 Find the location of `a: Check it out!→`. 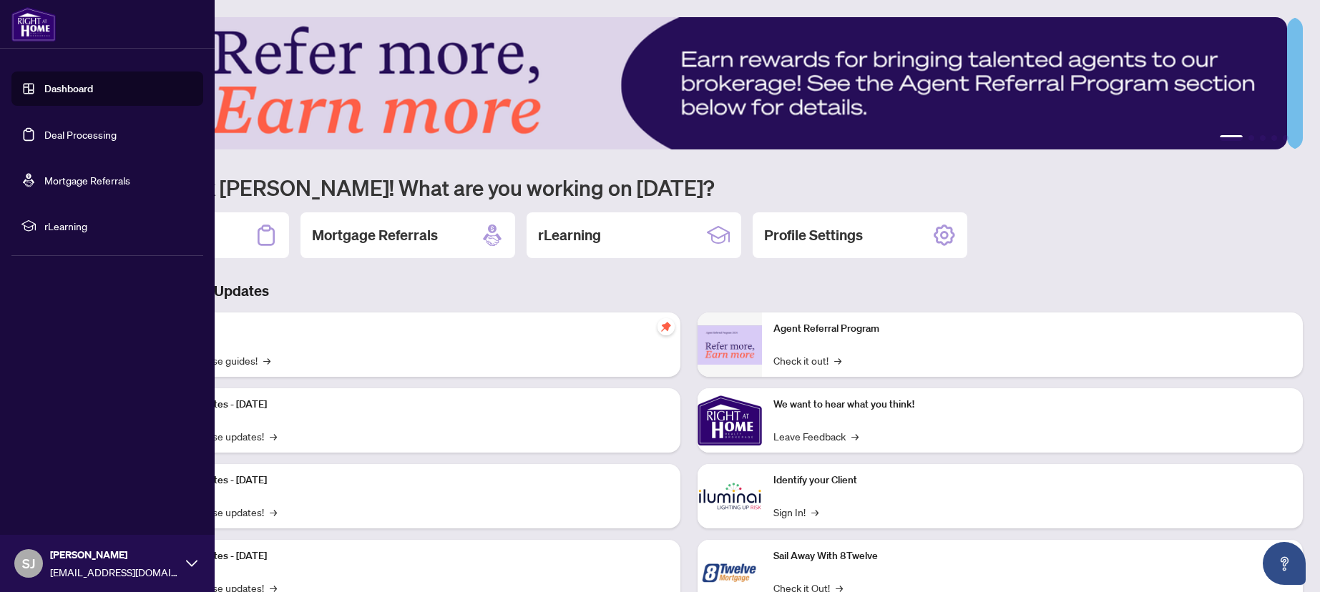

a: Check it out!→ is located at coordinates (807, 361).